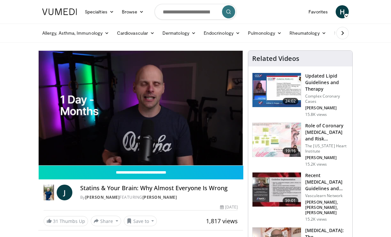  What do you see at coordinates (276, 59) in the screenshot?
I see `h4: Related Videos` at bounding box center [276, 59].